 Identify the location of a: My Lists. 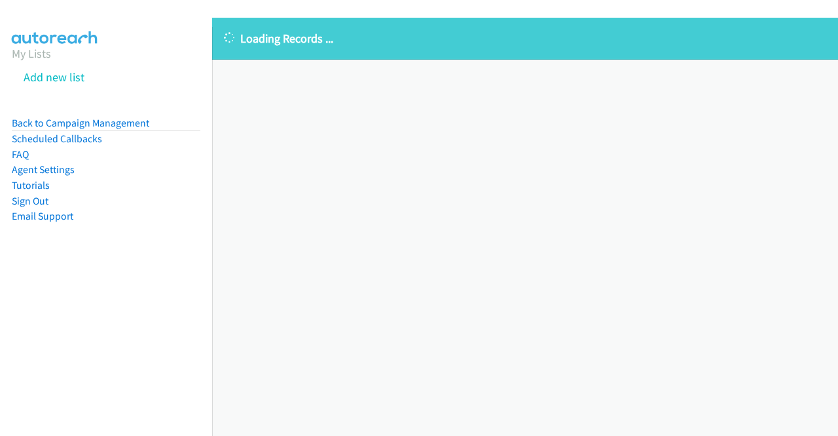
(31, 53).